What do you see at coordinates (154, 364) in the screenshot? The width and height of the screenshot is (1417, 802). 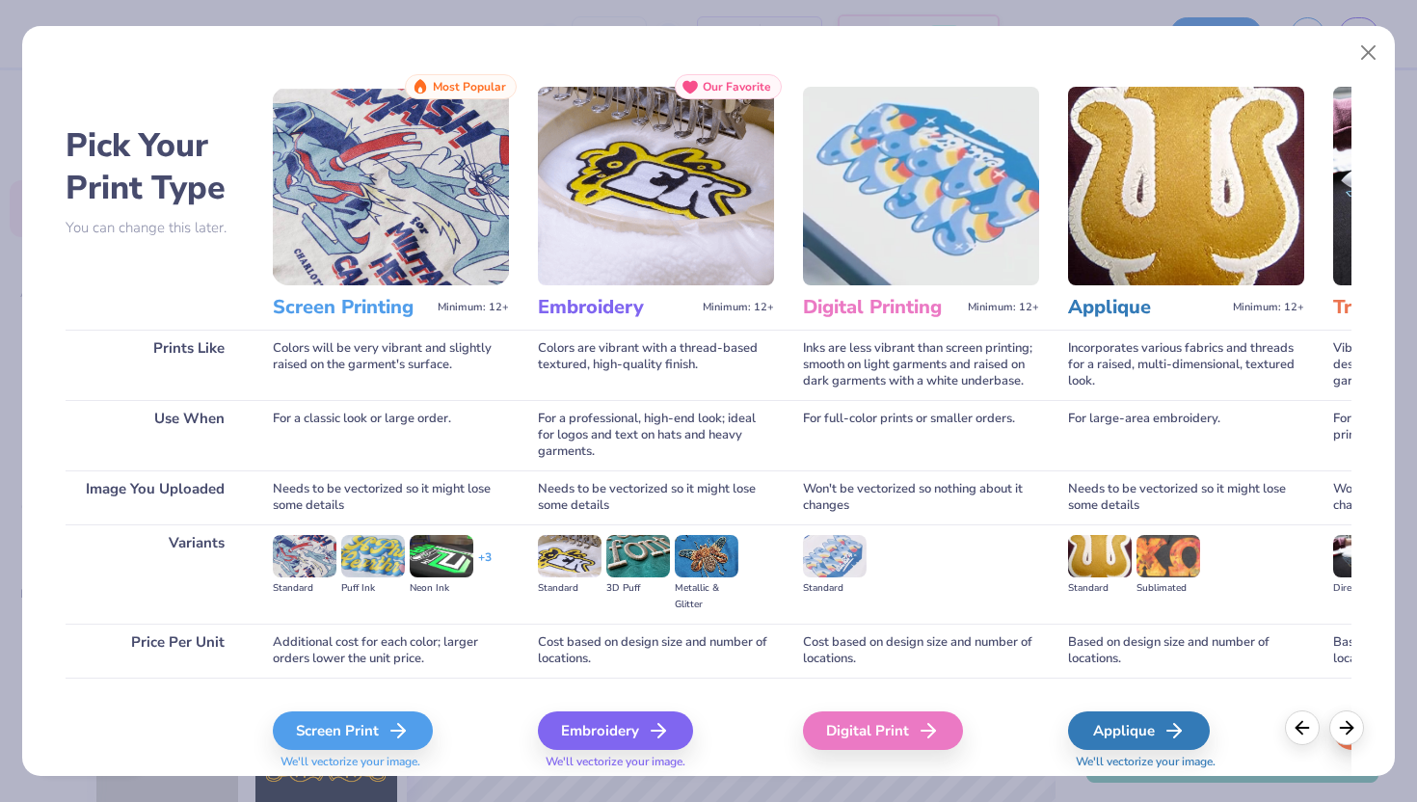 I see `div: Prints Like` at bounding box center [154, 364].